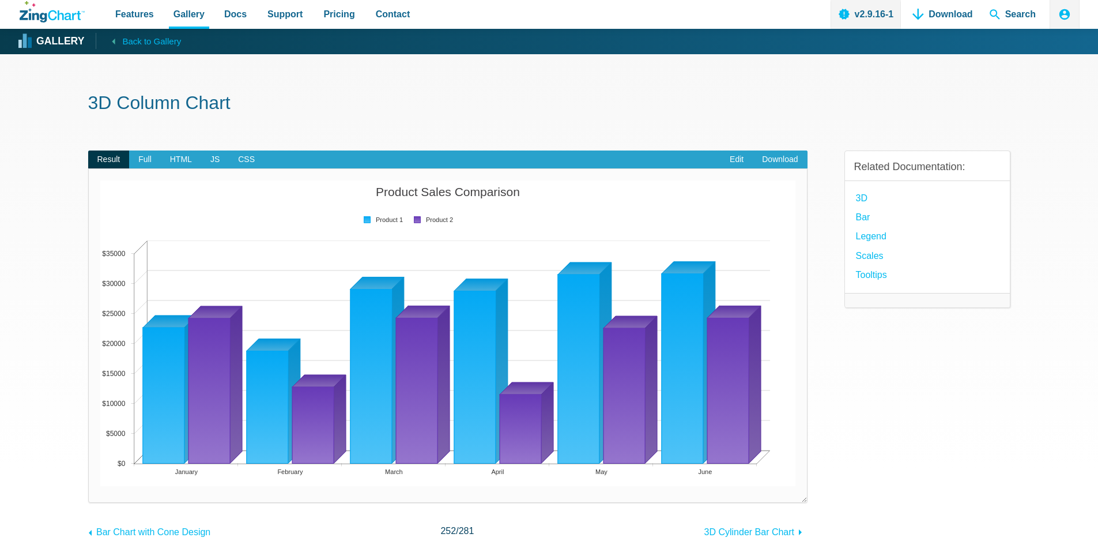 Image resolution: width=1098 pixels, height=545 pixels. What do you see at coordinates (153, 531) in the screenshot?
I see `span: Bar Chart with Cone Design` at bounding box center [153, 531].